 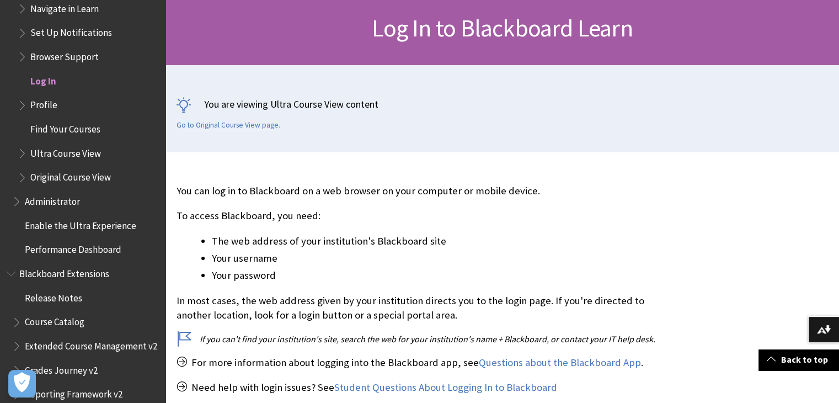 What do you see at coordinates (54, 296) in the screenshot?
I see `span: Release Notes` at bounding box center [54, 296].